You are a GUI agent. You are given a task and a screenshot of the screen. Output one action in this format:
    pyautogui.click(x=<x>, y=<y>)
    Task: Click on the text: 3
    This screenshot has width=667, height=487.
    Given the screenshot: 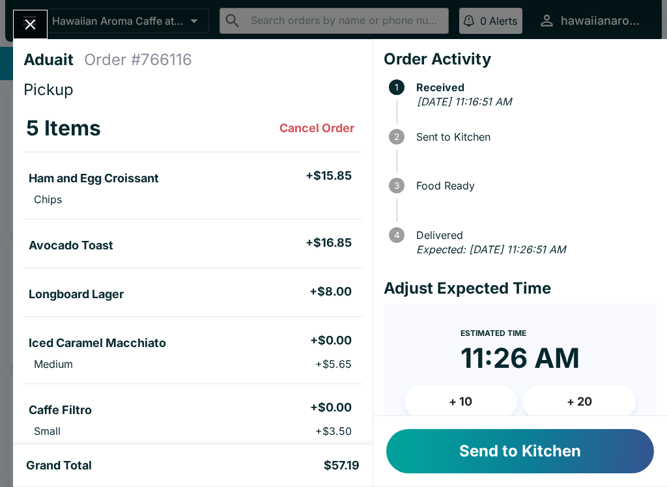 What is the action you would take?
    pyautogui.click(x=397, y=186)
    